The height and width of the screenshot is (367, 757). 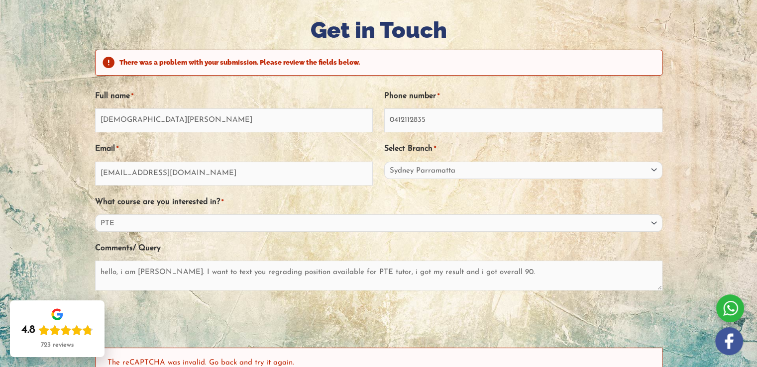 I want to click on label: Select Branch, so click(x=410, y=149).